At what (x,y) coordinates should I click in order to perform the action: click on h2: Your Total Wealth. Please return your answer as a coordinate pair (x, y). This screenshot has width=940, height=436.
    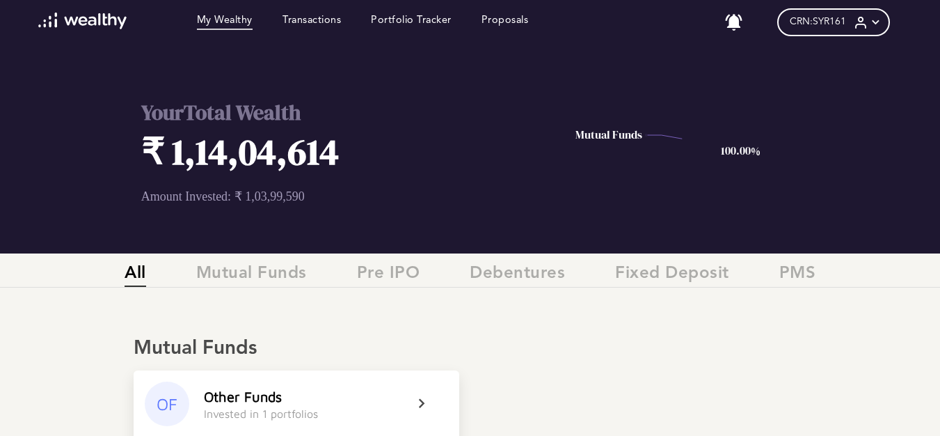
    Looking at the image, I should click on (341, 112).